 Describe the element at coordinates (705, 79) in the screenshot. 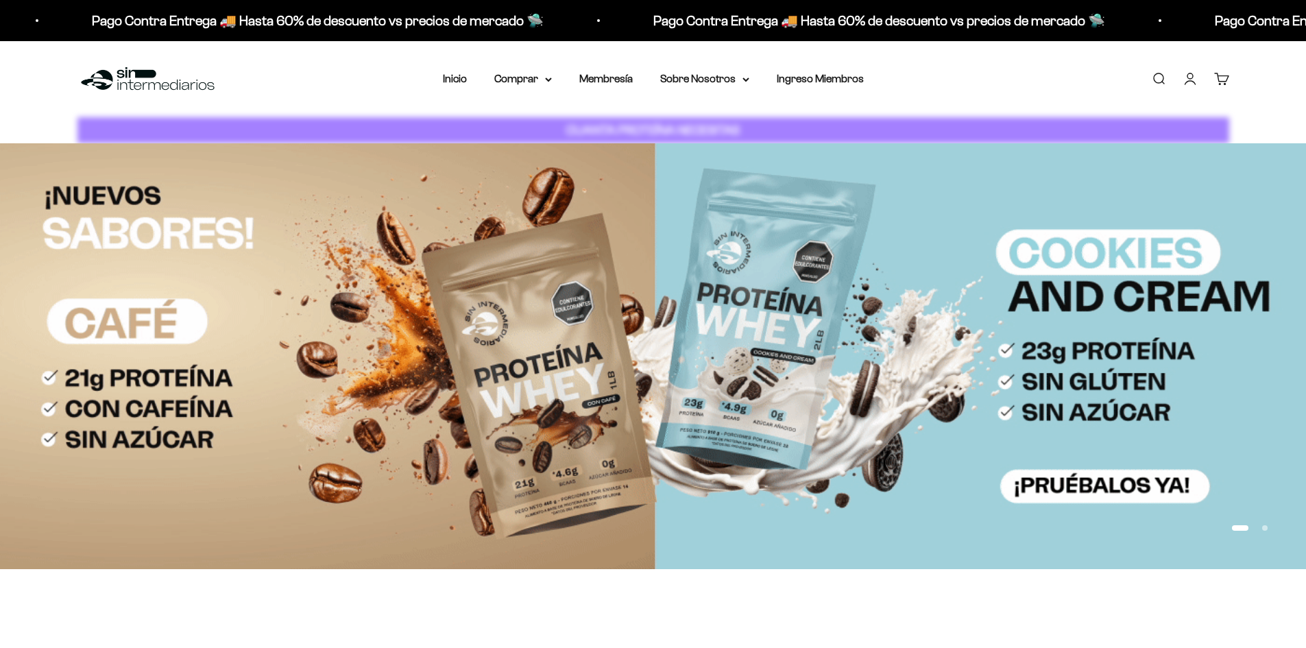

I see `summary: Sobre Nosotros` at that location.